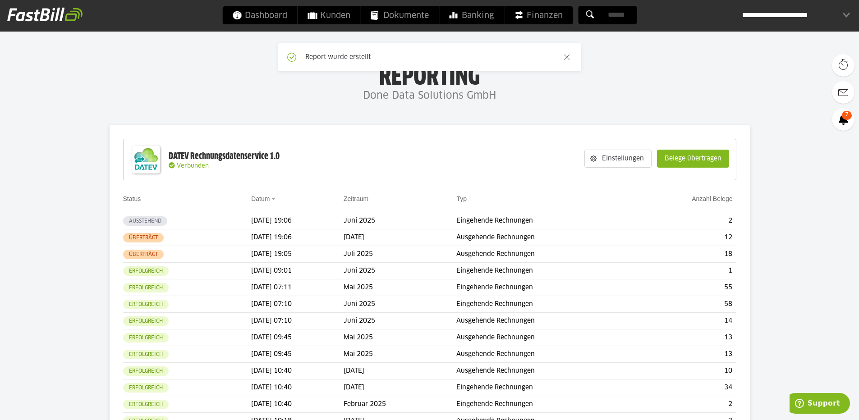  What do you see at coordinates (400, 15) in the screenshot?
I see `span: Dokumente` at bounding box center [400, 15].